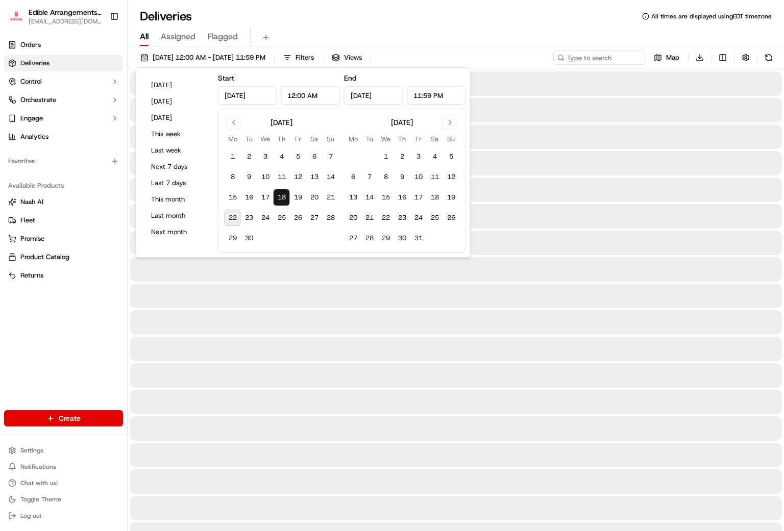 Image resolution: width=784 pixels, height=531 pixels. Describe the element at coordinates (63, 500) in the screenshot. I see `button: Toggle Theme` at that location.